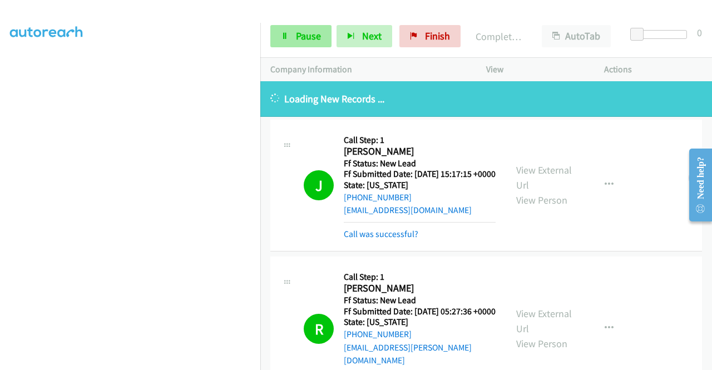 The height and width of the screenshot is (370, 712). Describe the element at coordinates (20, 44) in the screenshot. I see `div: Open Resource Center` at that location.